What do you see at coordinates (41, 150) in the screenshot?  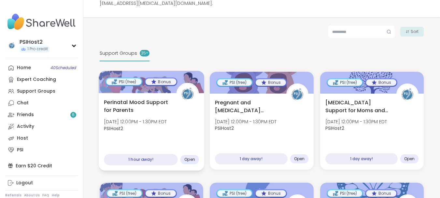 I see `a: PSI` at bounding box center [41, 150].